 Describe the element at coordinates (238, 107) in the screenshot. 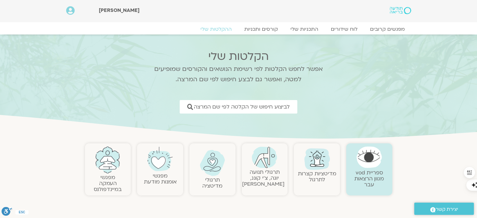

I see `a: לביצוע חיפוש של הקלטה לפי שם המרצה` at that location.